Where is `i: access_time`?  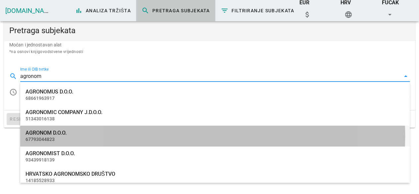
i: access_time is located at coordinates (13, 92).